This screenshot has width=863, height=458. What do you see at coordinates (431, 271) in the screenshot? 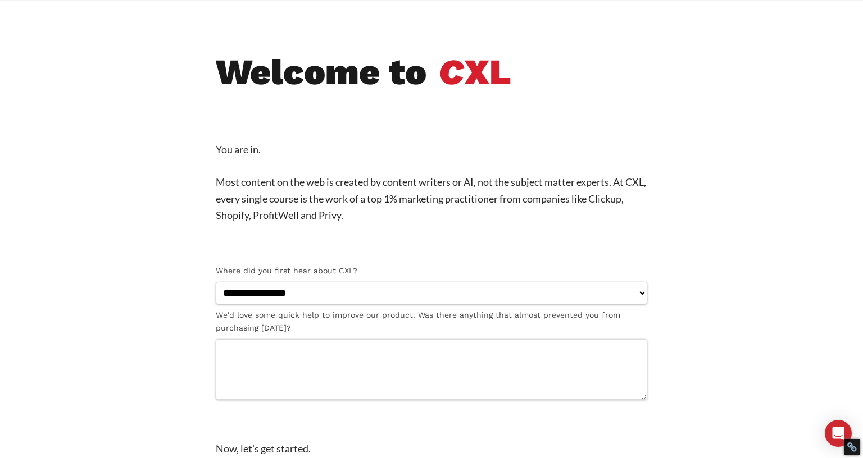
I see `label: Where did you first hear about CXL?` at bounding box center [431, 271].